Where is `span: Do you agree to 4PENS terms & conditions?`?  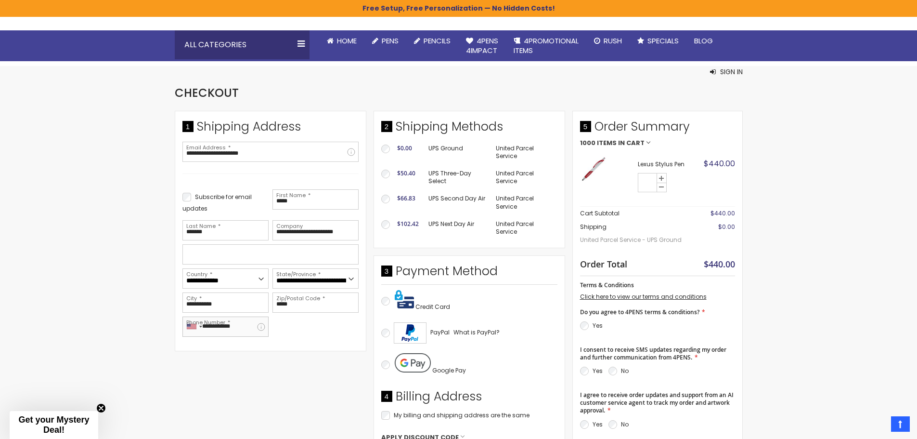 span: Do you agree to 4PENS terms & conditions? is located at coordinates (640, 312).